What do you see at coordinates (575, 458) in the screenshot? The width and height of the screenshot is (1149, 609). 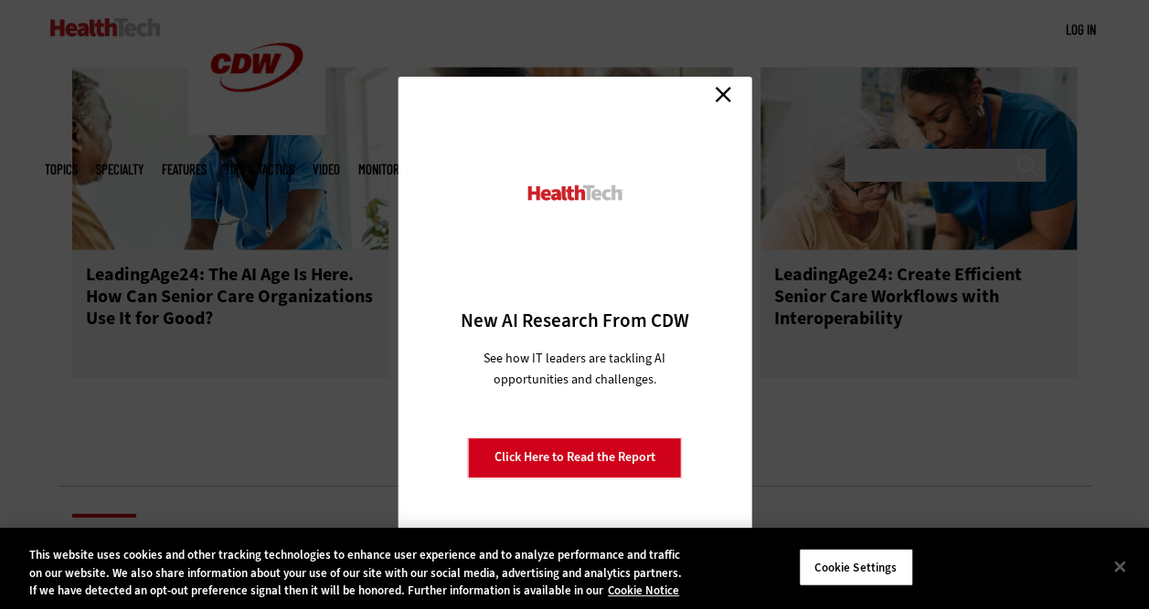 I see `a: Click Here to Read the Report` at bounding box center [575, 458].